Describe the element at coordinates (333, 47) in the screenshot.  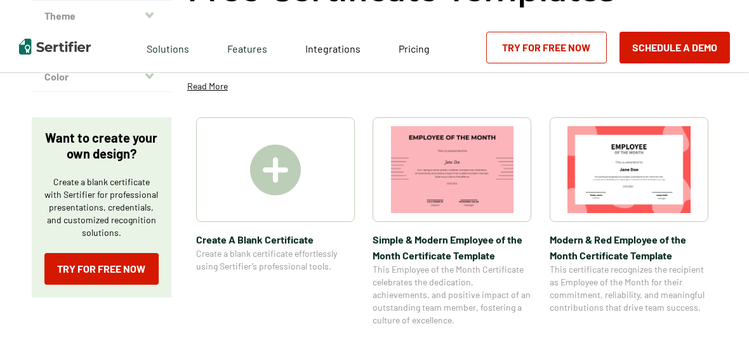
I see `a: Integrations` at that location.